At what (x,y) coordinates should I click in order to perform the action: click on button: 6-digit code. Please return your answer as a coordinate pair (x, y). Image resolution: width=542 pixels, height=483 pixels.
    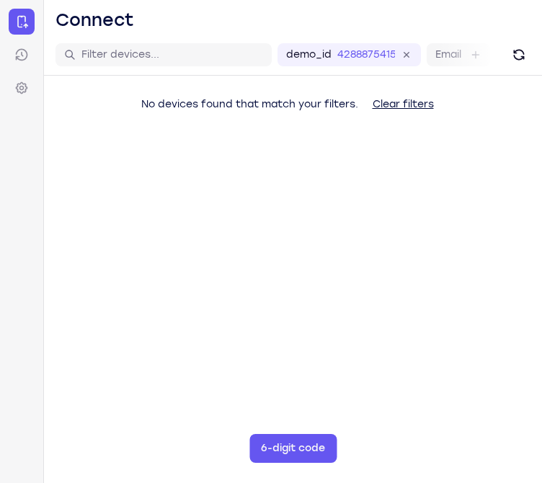
    Looking at the image, I should click on (293, 448).